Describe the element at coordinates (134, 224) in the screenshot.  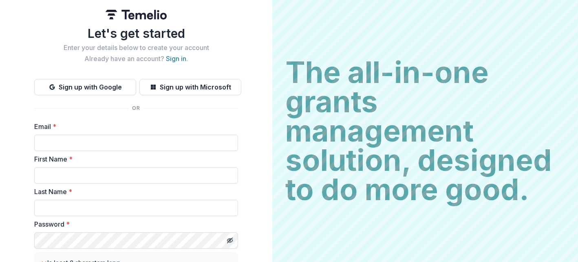
I see `label: Password` at that location.